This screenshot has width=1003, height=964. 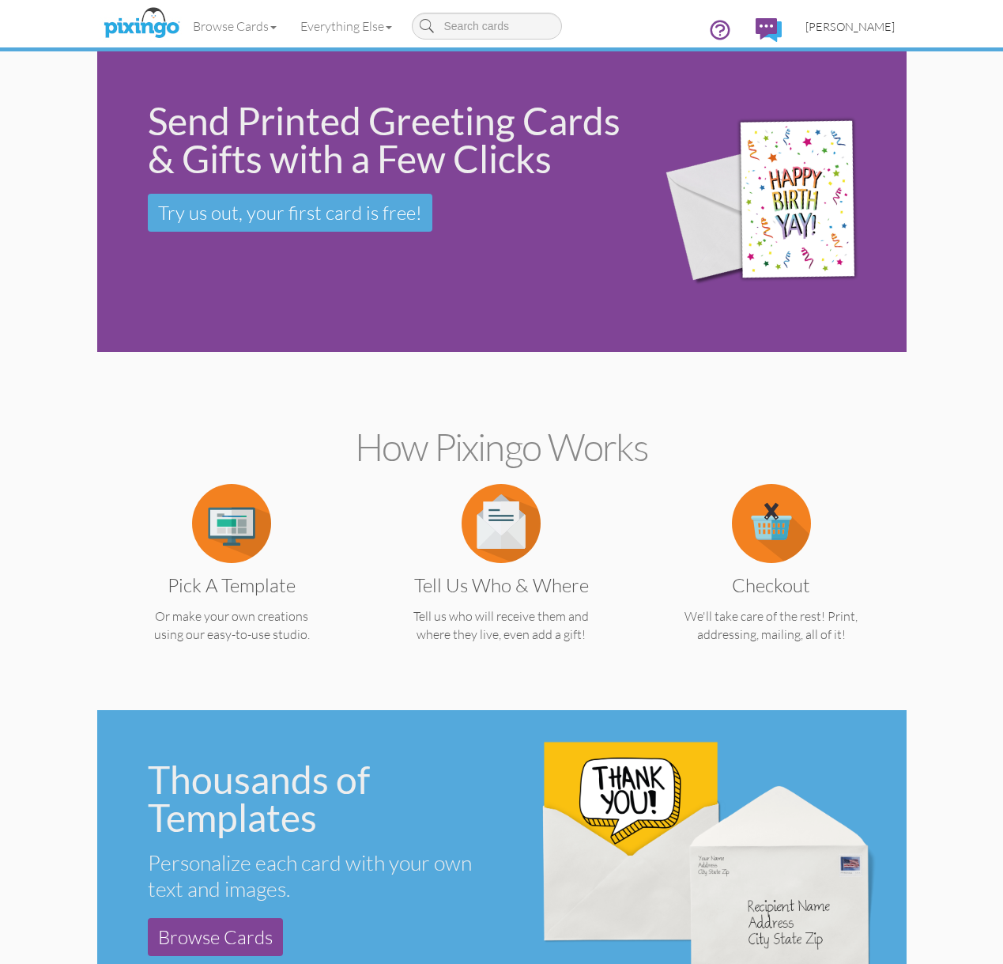 What do you see at coordinates (386, 140) in the screenshot?
I see `div: Send Printed Greeting Cards & Gifts with a Few Clicks` at bounding box center [386, 140].